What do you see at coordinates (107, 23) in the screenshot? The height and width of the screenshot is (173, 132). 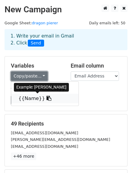 I see `span: Daily emails left: 50` at bounding box center [107, 23].